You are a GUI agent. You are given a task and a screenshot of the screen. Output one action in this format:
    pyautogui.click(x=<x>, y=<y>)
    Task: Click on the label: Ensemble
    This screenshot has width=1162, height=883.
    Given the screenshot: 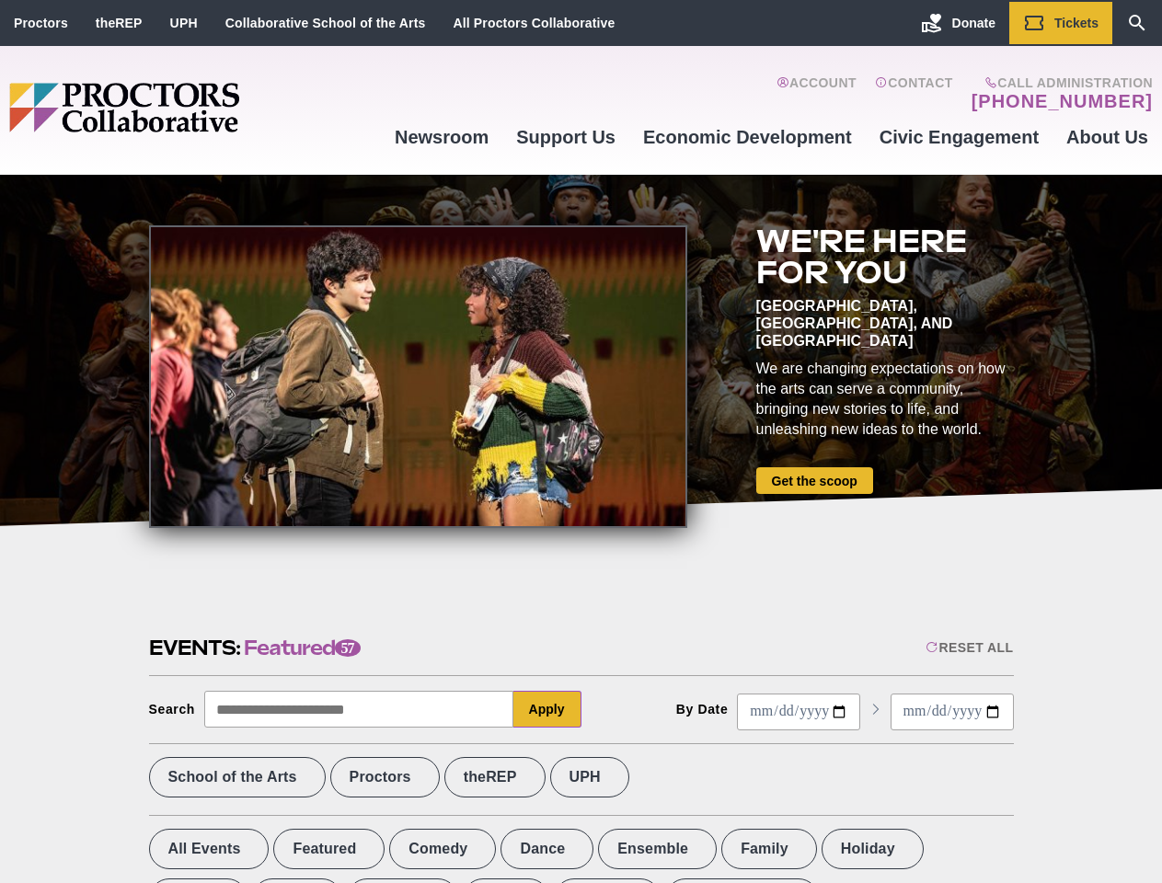 What is the action you would take?
    pyautogui.click(x=657, y=849)
    